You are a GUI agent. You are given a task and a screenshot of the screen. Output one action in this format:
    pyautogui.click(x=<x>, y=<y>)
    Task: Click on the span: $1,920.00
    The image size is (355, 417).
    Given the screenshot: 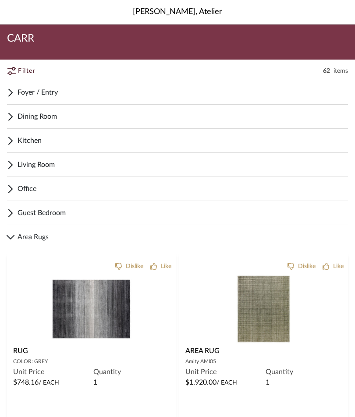 What is the action you would take?
    pyautogui.click(x=201, y=382)
    